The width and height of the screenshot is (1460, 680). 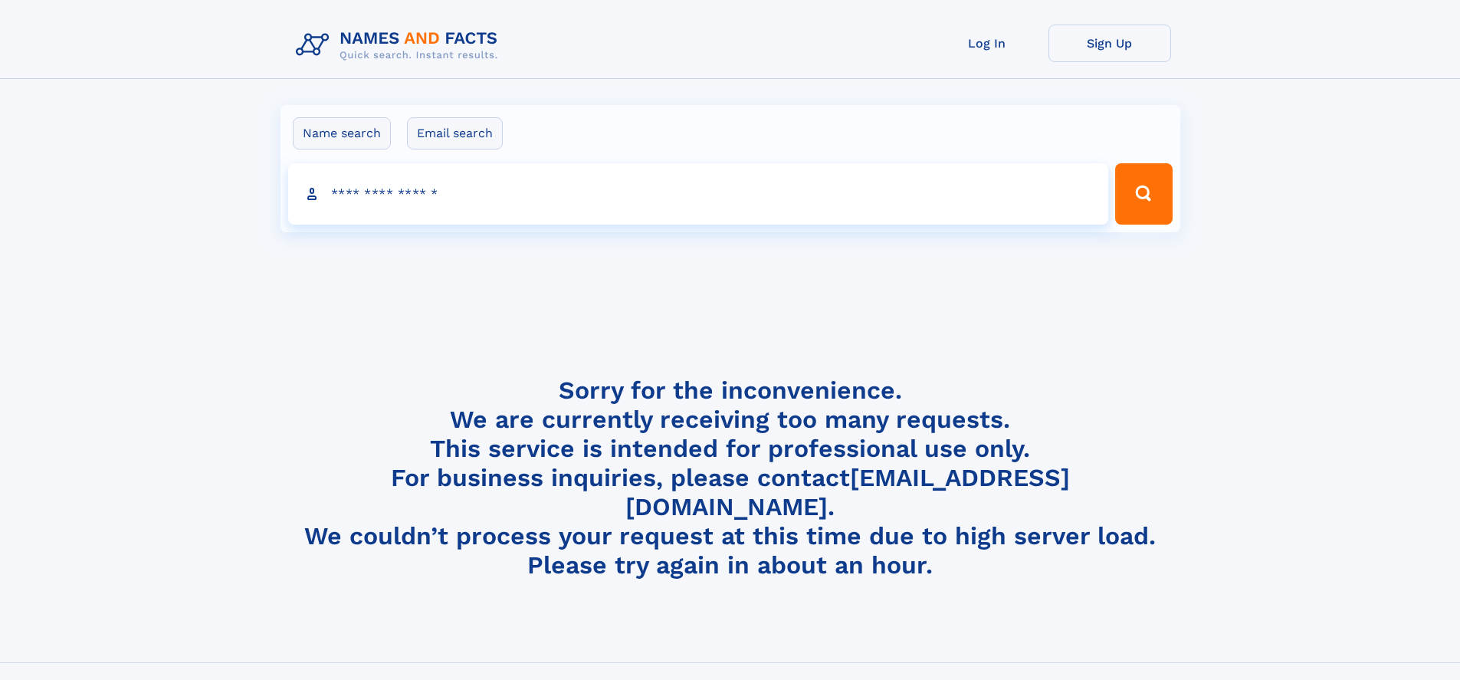 I want to click on label: Email search, so click(x=455, y=133).